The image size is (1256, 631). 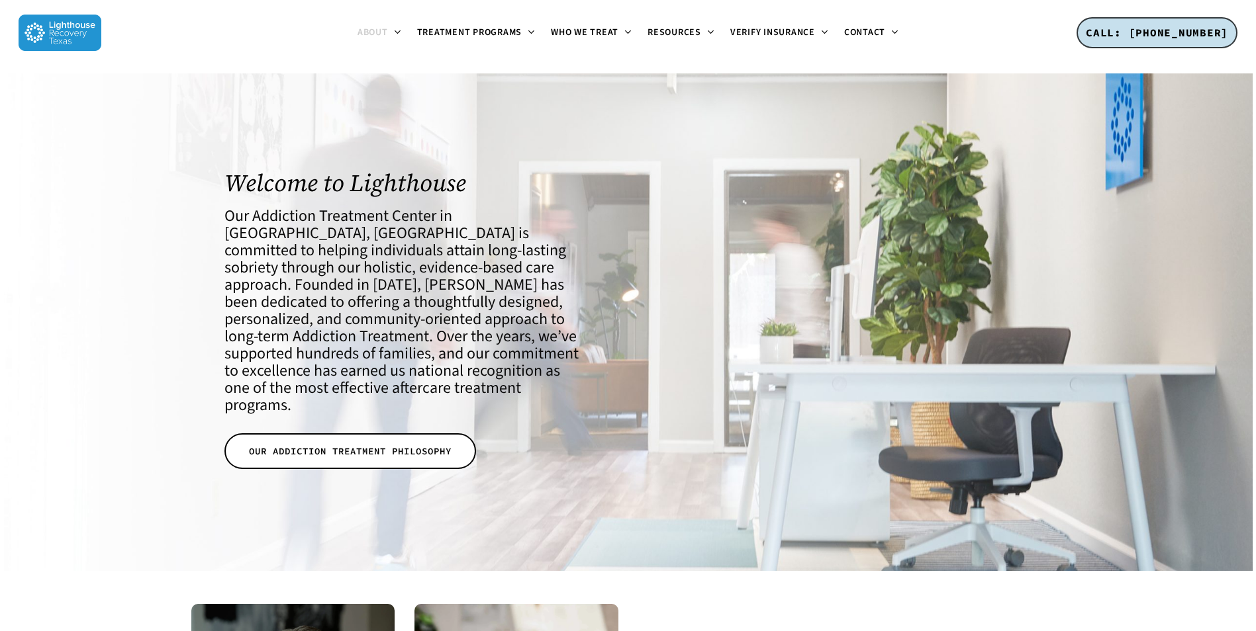 What do you see at coordinates (591, 33) in the screenshot?
I see `a: Who We Treat` at bounding box center [591, 33].